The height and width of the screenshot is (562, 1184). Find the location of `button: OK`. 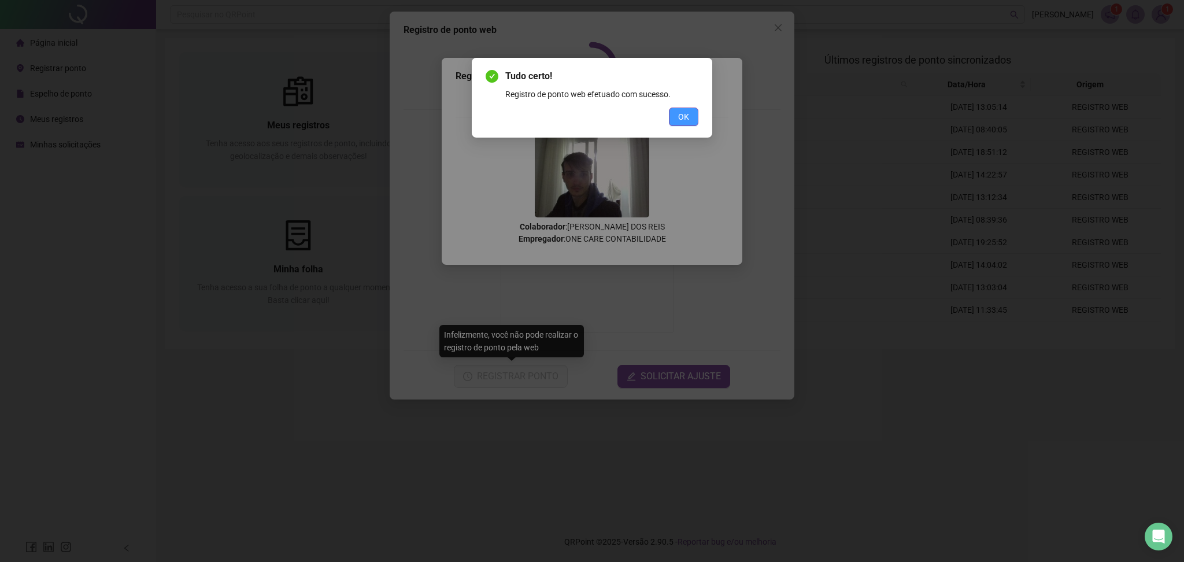

button: OK is located at coordinates (684, 117).